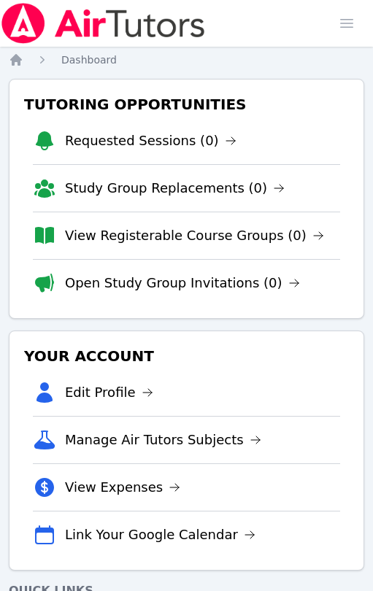  Describe the element at coordinates (174, 188) in the screenshot. I see `a: Study Group Replacements (0)` at that location.